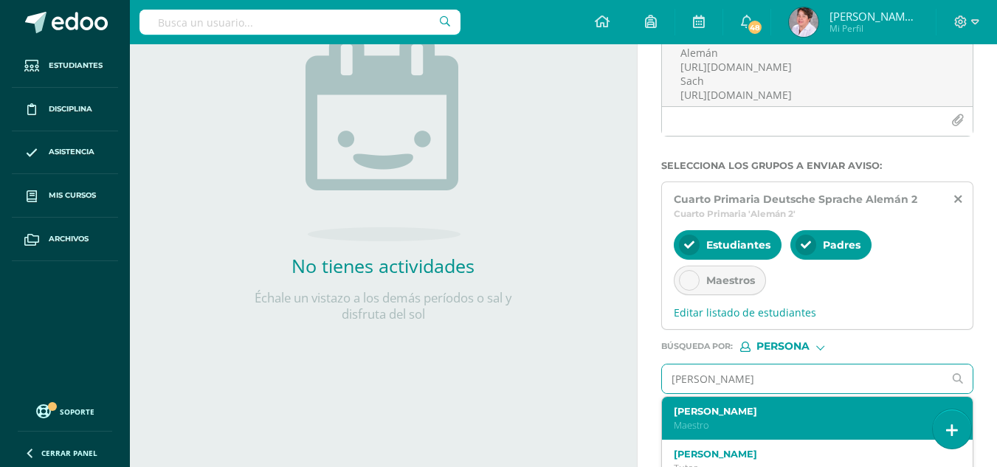  I want to click on div: [object Object], so click(795, 347).